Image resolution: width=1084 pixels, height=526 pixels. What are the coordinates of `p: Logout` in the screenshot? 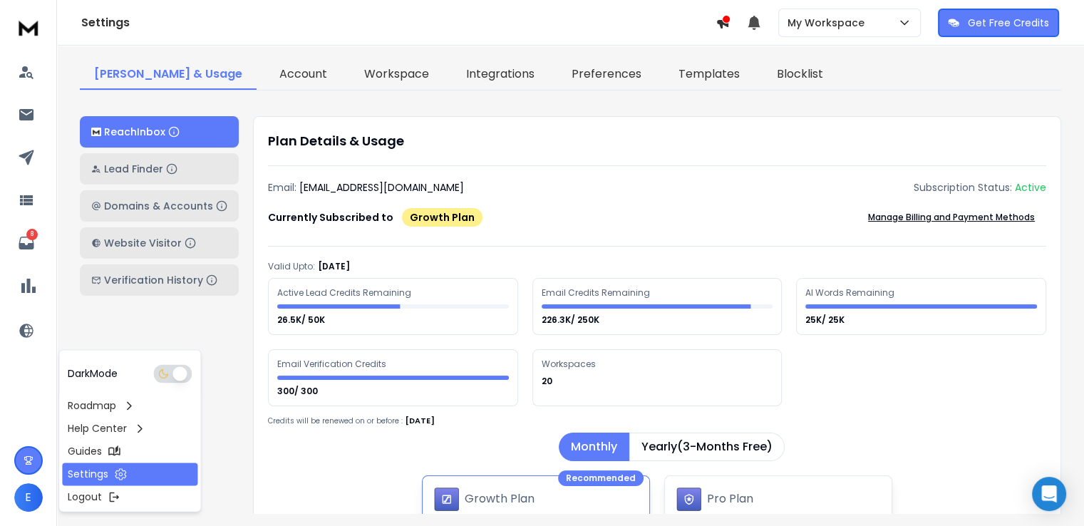 It's located at (85, 497).